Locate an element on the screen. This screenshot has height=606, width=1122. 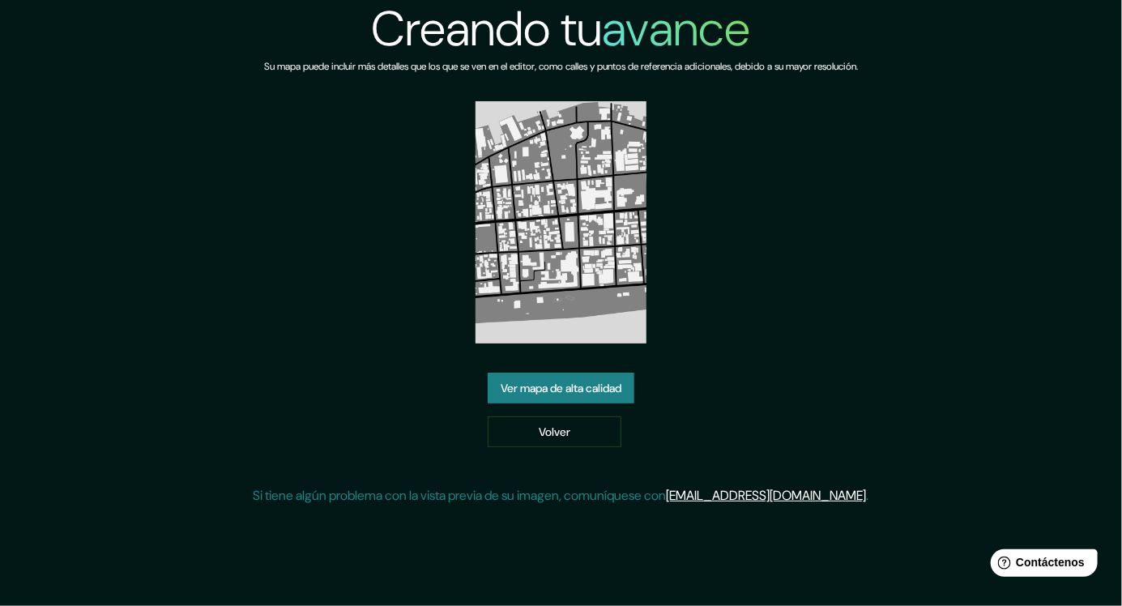
font: Volver is located at coordinates (554, 432).